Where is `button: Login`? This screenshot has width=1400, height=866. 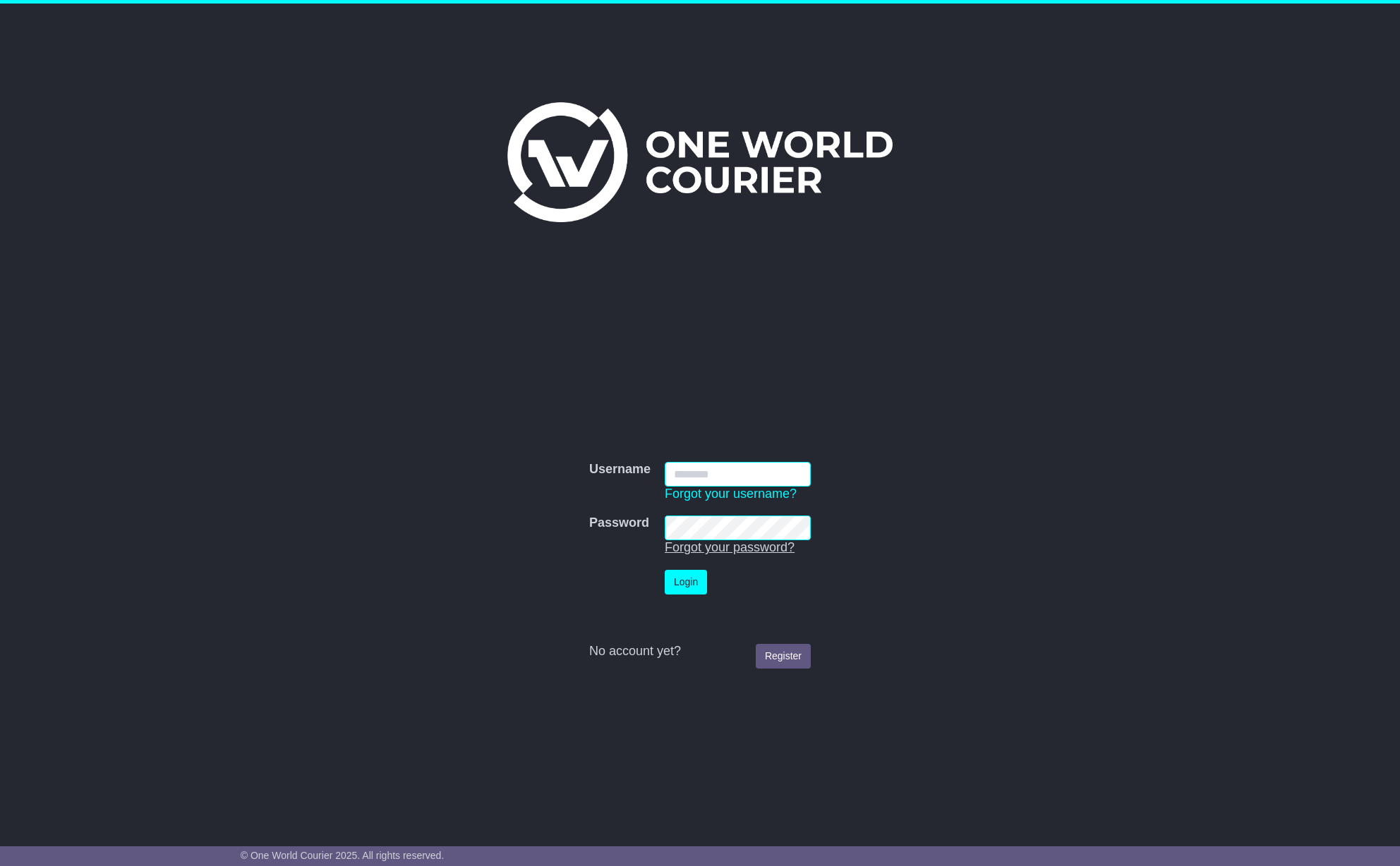 button: Login is located at coordinates (686, 582).